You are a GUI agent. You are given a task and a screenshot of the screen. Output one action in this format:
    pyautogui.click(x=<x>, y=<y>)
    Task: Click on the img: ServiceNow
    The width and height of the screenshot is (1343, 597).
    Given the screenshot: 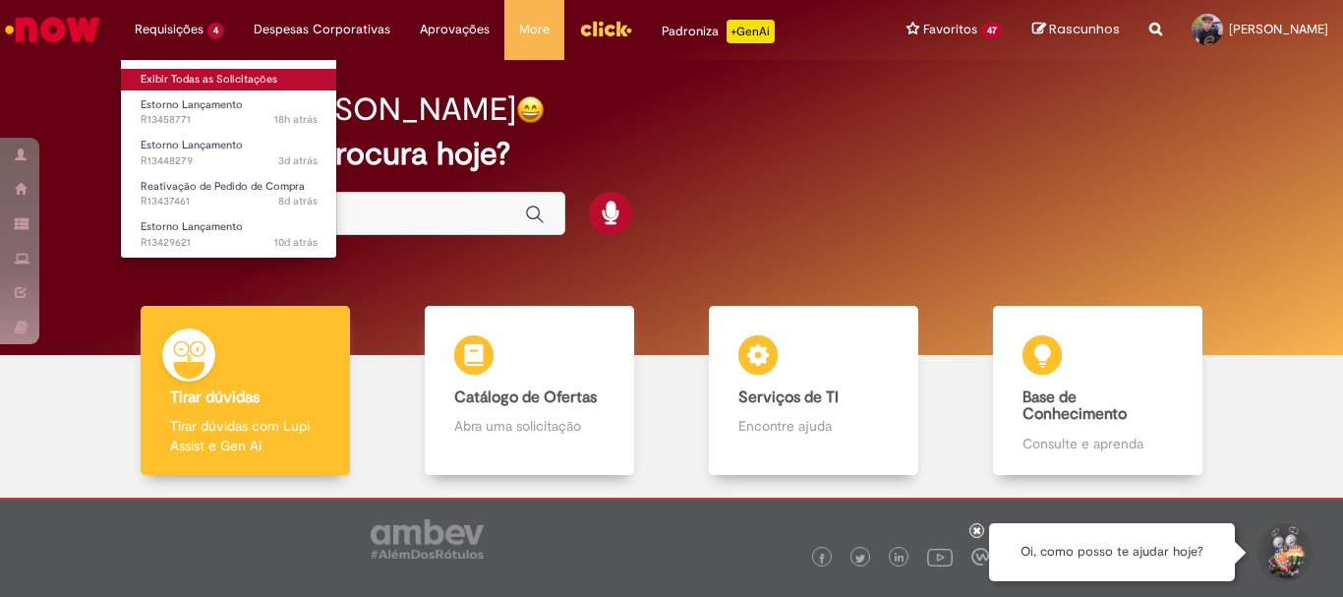 What is the action you would take?
    pyautogui.click(x=52, y=29)
    